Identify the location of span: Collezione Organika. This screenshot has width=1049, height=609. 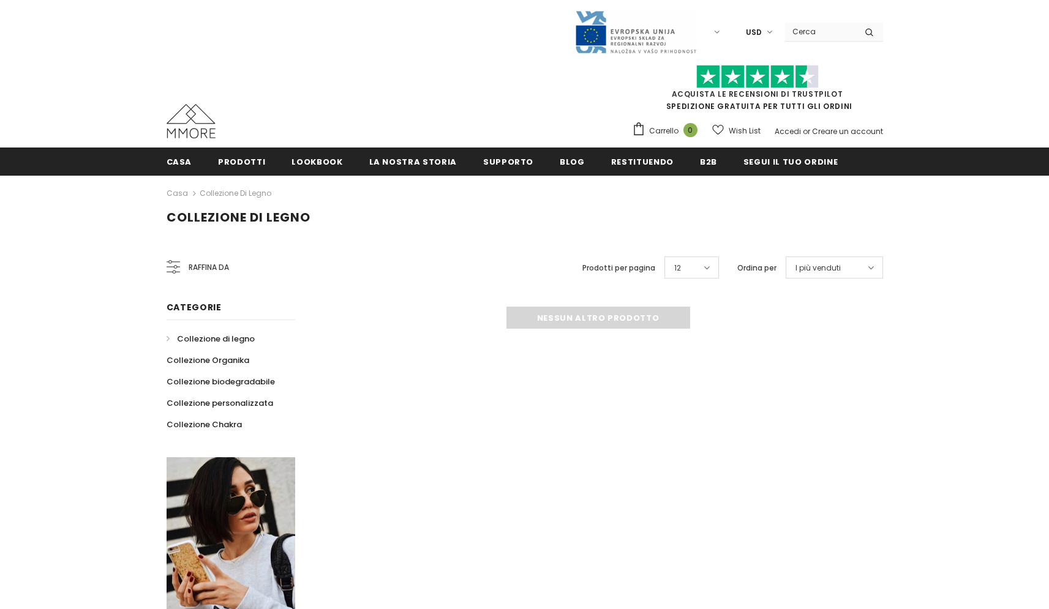
(208, 360).